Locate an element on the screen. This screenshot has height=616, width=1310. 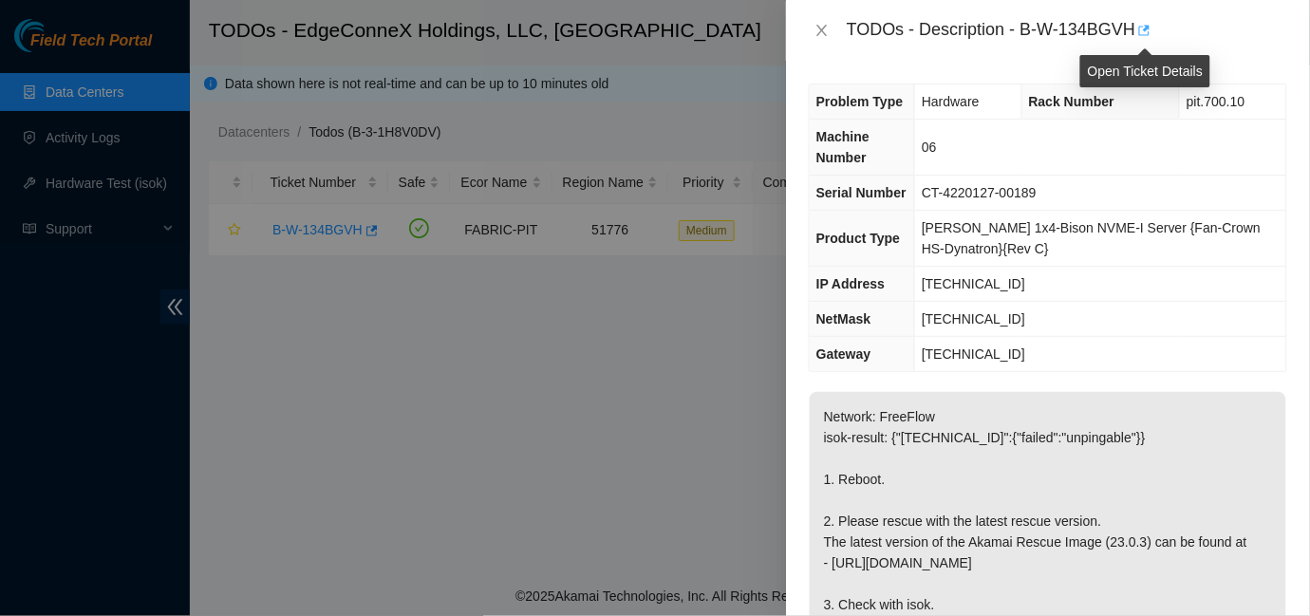
div: TODOs - Description - B-W-134BGVH is located at coordinates (1067, 30).